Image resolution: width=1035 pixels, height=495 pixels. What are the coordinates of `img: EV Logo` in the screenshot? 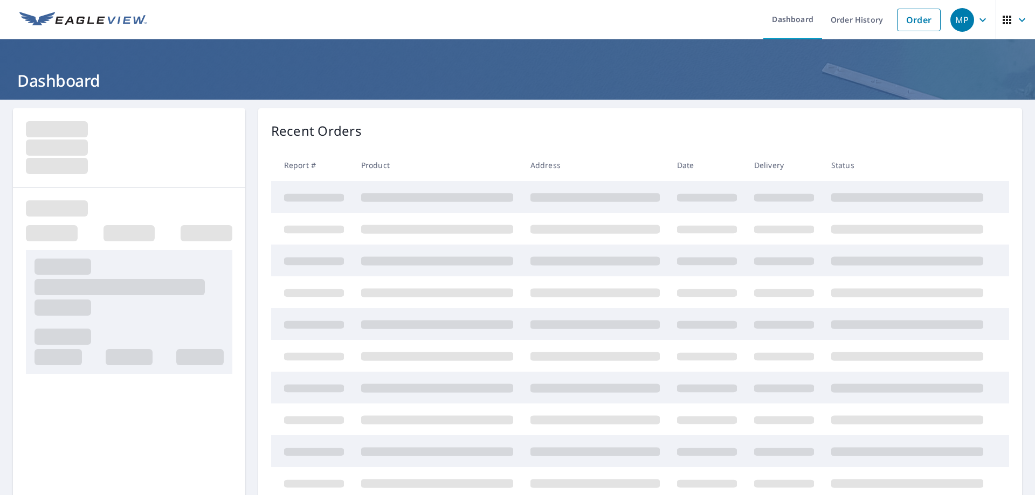 It's located at (83, 20).